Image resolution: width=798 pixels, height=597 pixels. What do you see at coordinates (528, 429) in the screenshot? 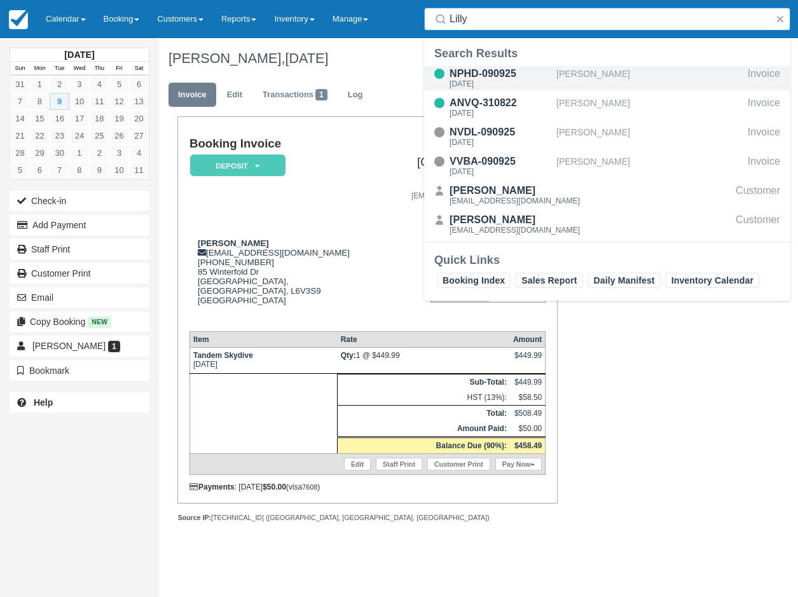
I see `td: $50.00` at bounding box center [528, 429].